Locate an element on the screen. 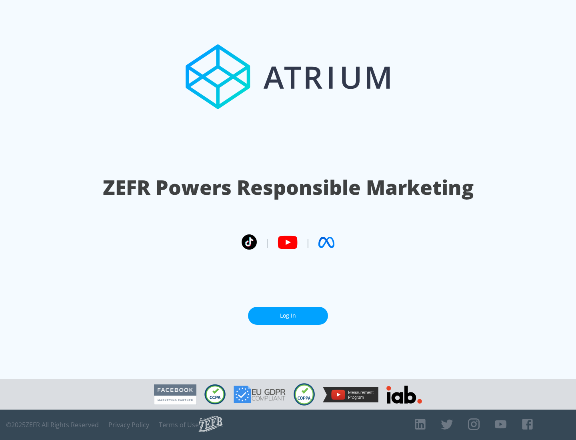 This screenshot has width=576, height=440. a: Privacy Policy is located at coordinates (129, 425).